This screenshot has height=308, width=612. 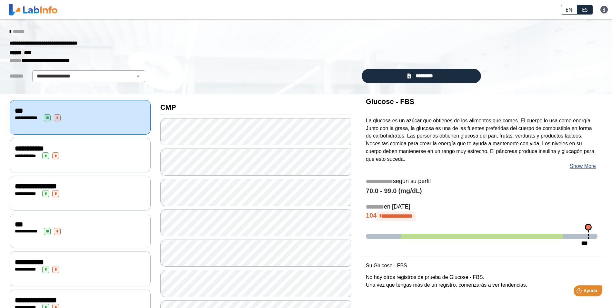 What do you see at coordinates (481, 181) in the screenshot?
I see `h5: según su perfil` at bounding box center [481, 181].